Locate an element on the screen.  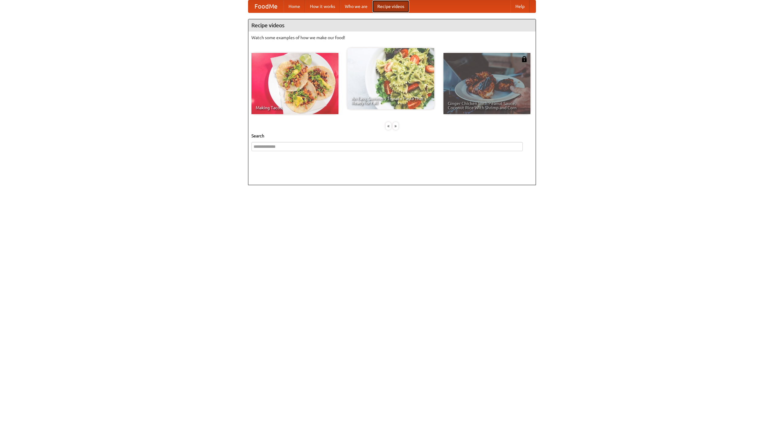
span: An Easy, Summery Tomato Pasta That's Ready for Fall is located at coordinates (391, 101).